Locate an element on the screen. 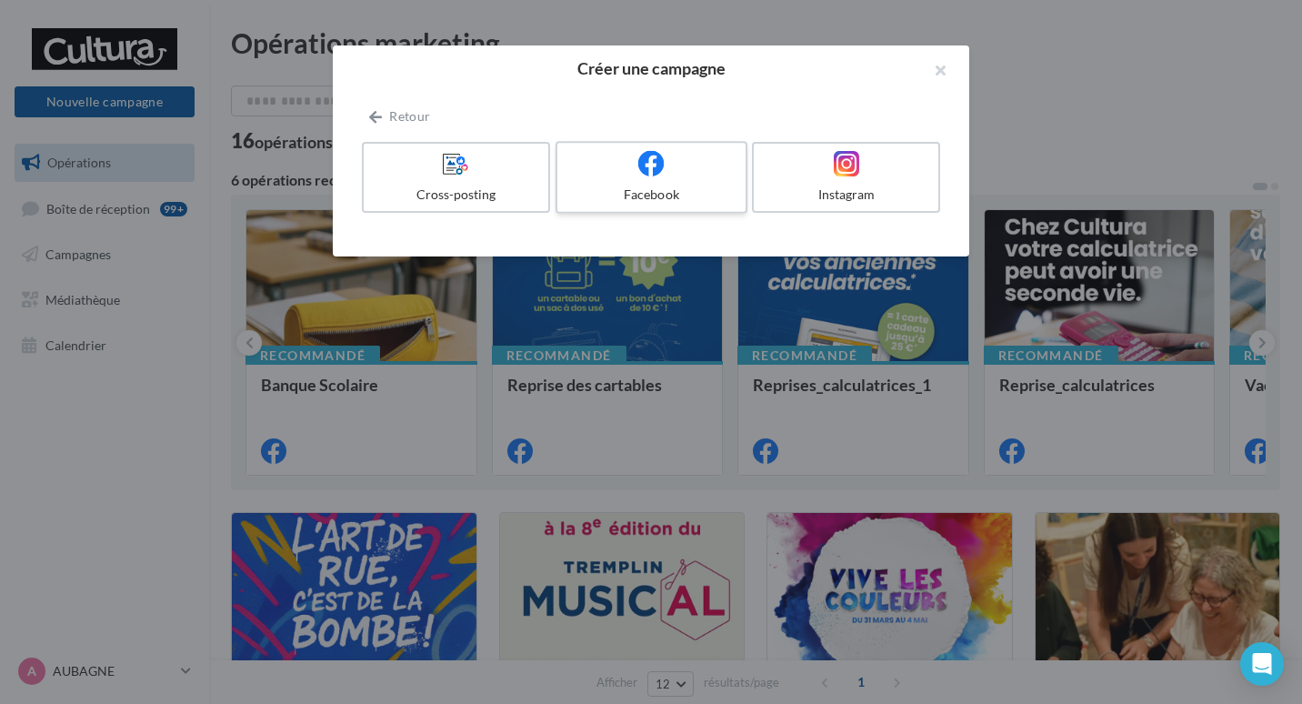 Image resolution: width=1302 pixels, height=704 pixels. div: Instagram is located at coordinates (846, 195).